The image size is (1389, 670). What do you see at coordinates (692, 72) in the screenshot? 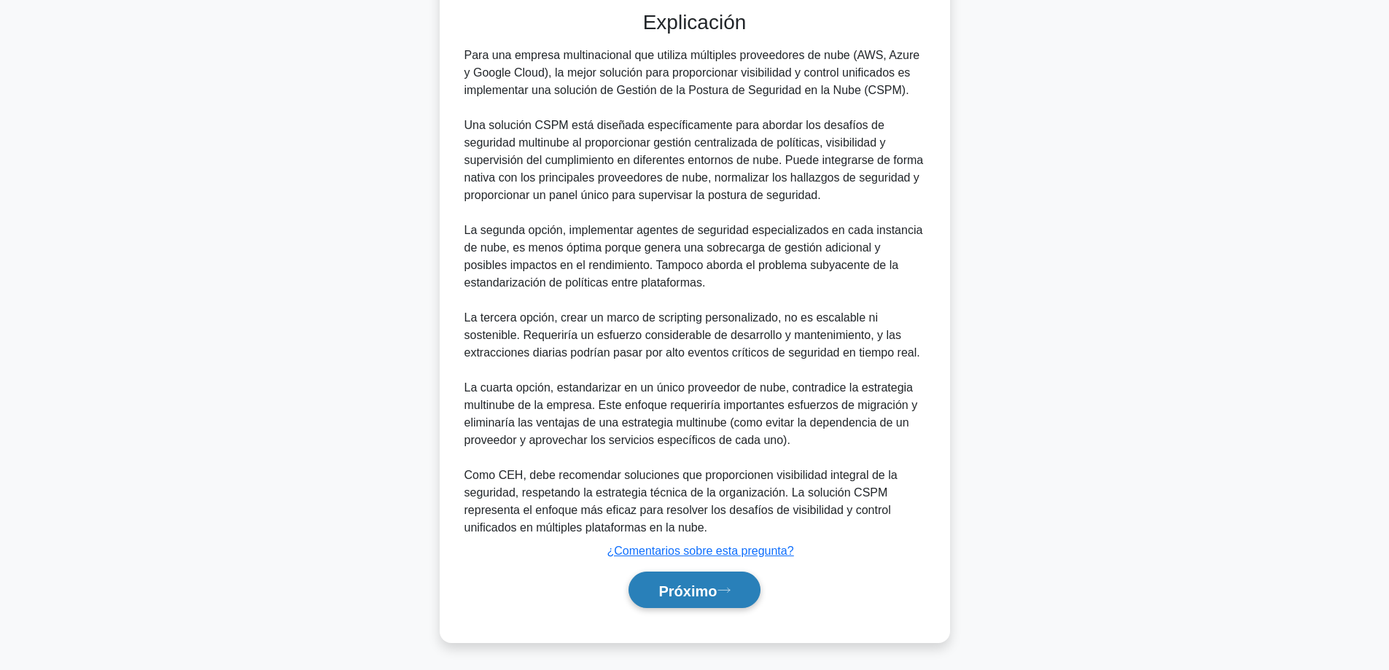
I see `font: Para una empresa multinacional que utiliza múltiples proveedores de nube (AWS, Azure y Google Clo...` at bounding box center [692, 72].